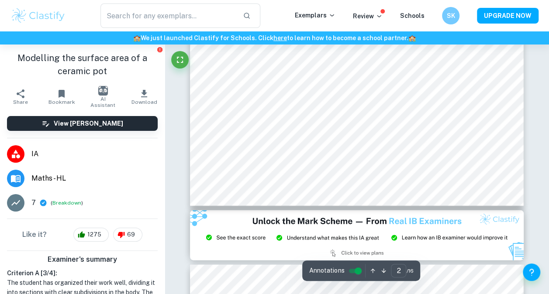 Image resolution: width=549 pixels, height=294 pixels. Describe the element at coordinates (131, 235) in the screenshot. I see `span: 69` at that location.